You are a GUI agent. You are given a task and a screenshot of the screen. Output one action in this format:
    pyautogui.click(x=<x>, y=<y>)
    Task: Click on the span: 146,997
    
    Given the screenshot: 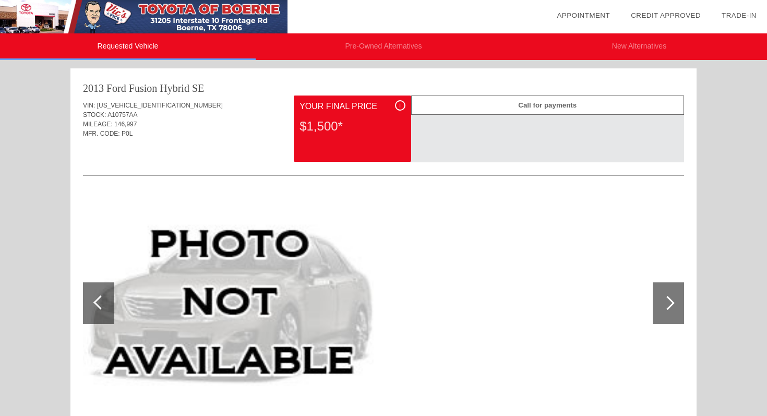 What is the action you would take?
    pyautogui.click(x=125, y=124)
    